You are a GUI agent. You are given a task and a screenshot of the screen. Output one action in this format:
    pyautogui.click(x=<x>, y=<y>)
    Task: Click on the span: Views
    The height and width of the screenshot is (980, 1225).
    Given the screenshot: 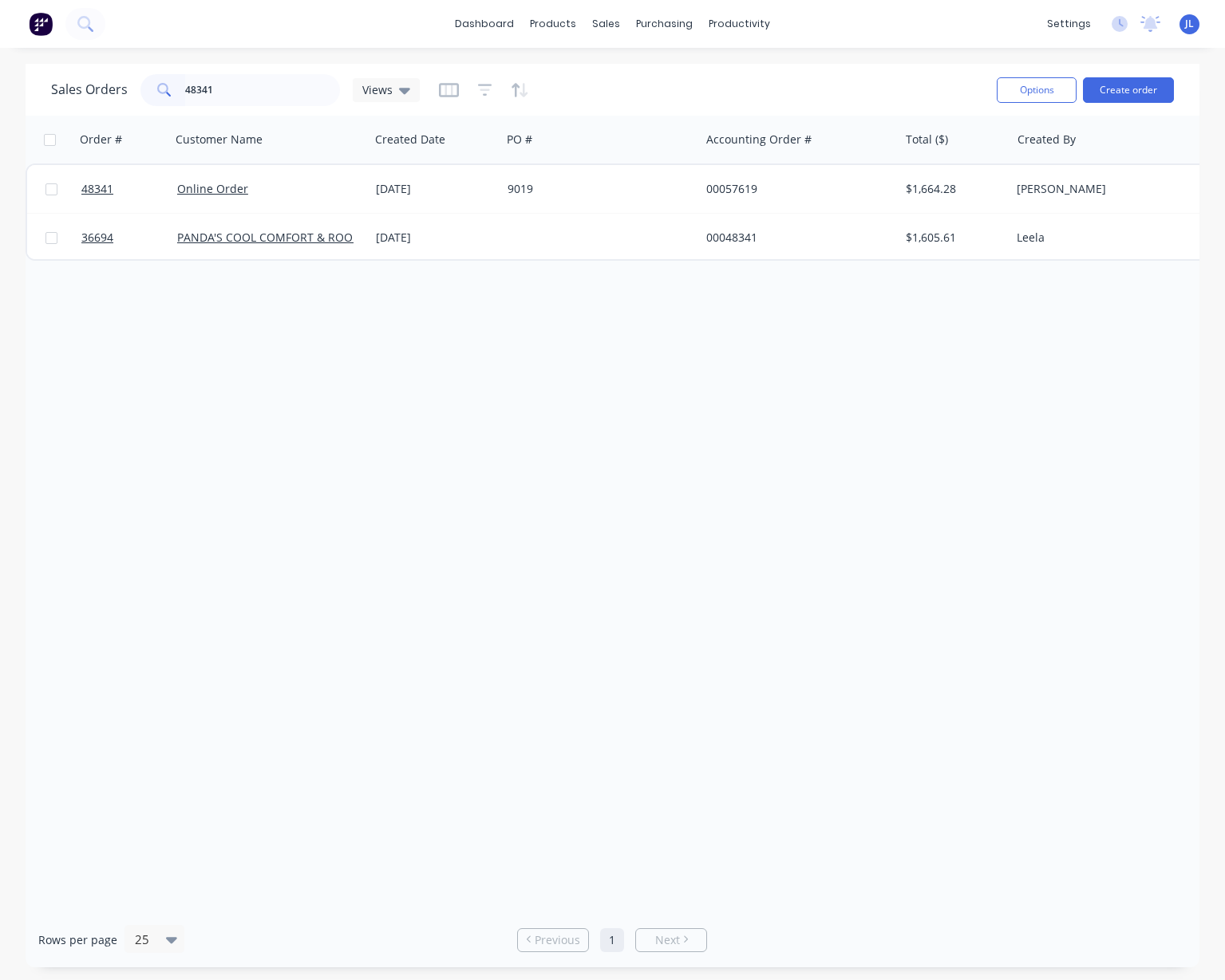 What is the action you would take?
    pyautogui.click(x=377, y=89)
    